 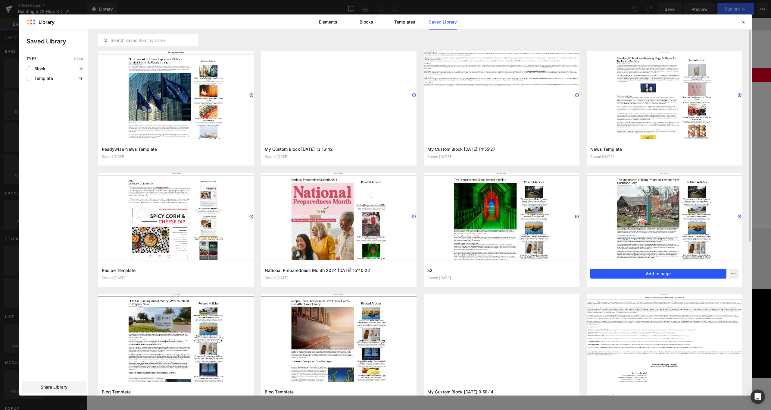 What do you see at coordinates (665, 149) in the screenshot?
I see `h3: News Template` at bounding box center [665, 149].